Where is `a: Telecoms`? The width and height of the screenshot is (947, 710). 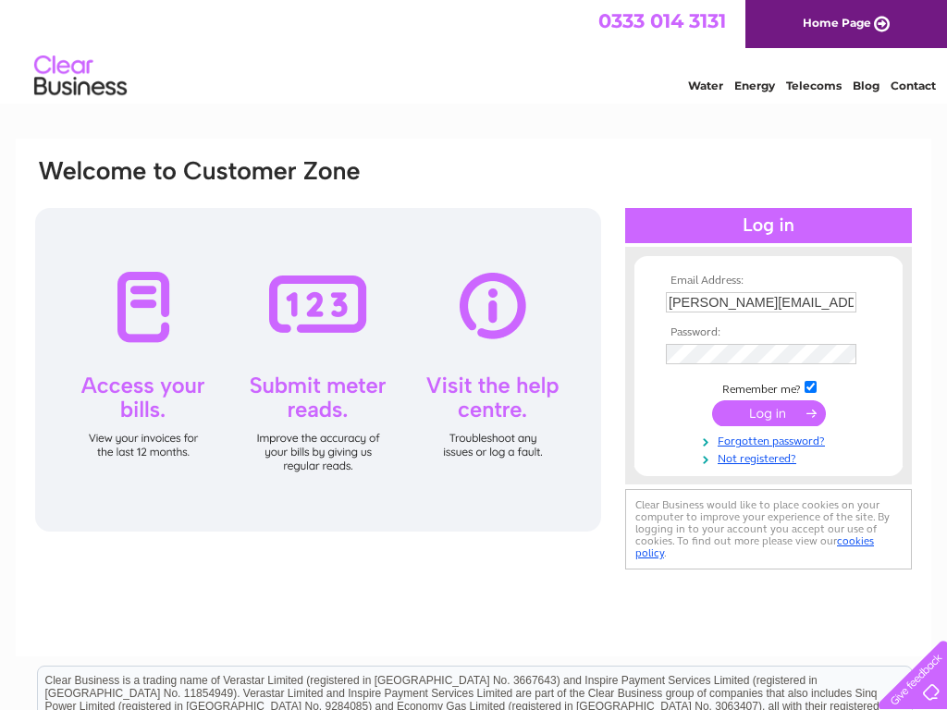
a: Telecoms is located at coordinates (814, 85).